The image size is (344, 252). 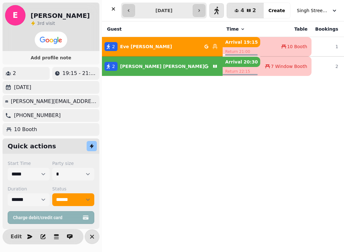 What do you see at coordinates (32, 146) in the screenshot?
I see `h2: Quick actions` at bounding box center [32, 146].